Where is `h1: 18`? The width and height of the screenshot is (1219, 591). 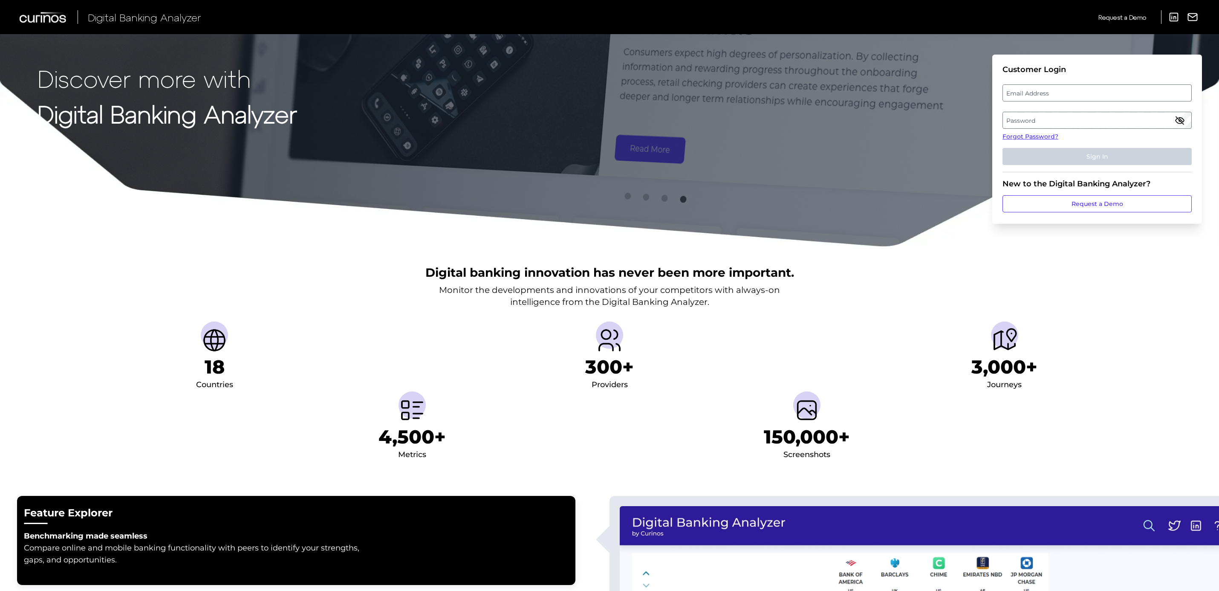 h1: 18 is located at coordinates (214, 366).